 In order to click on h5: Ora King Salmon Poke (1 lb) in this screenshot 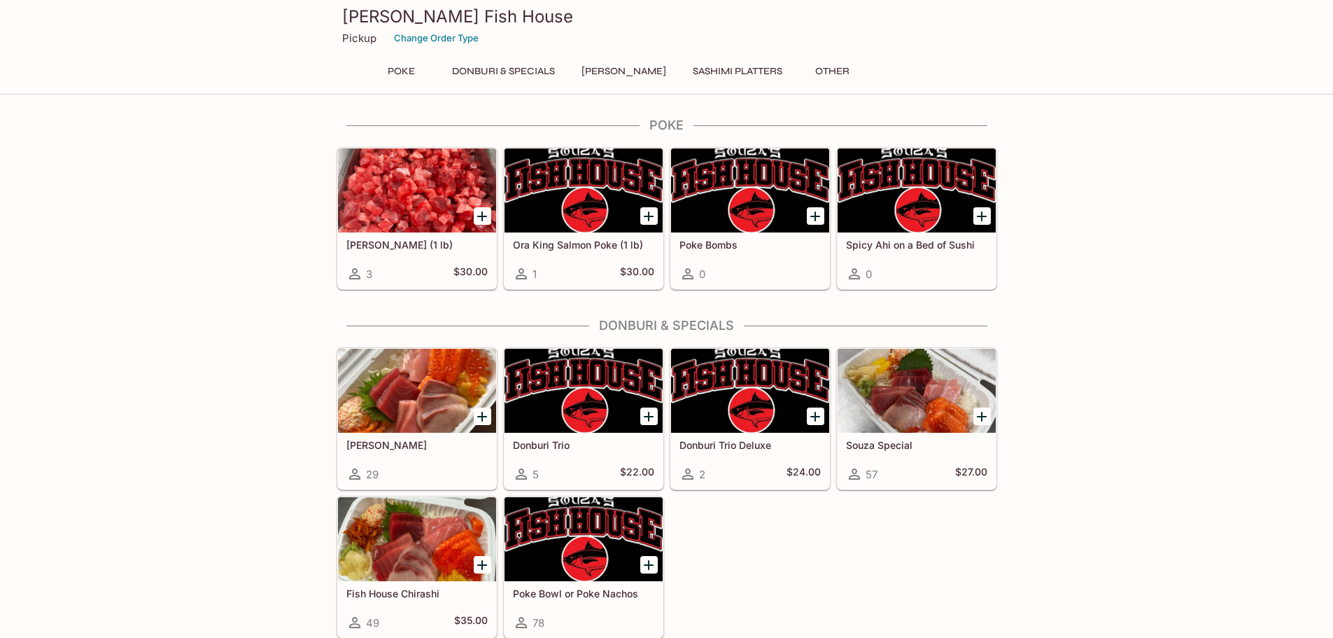, I will do `click(584, 244)`.